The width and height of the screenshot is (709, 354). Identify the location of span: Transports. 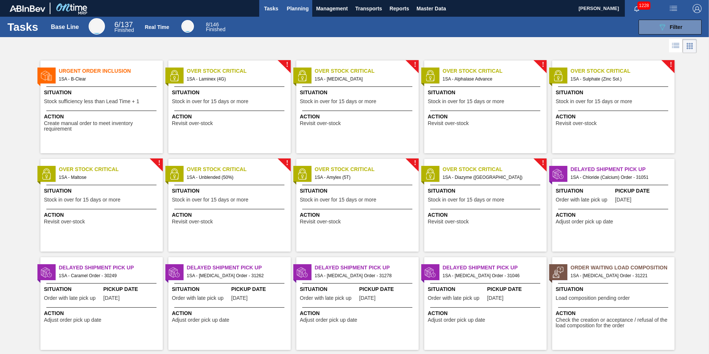
(368, 9).